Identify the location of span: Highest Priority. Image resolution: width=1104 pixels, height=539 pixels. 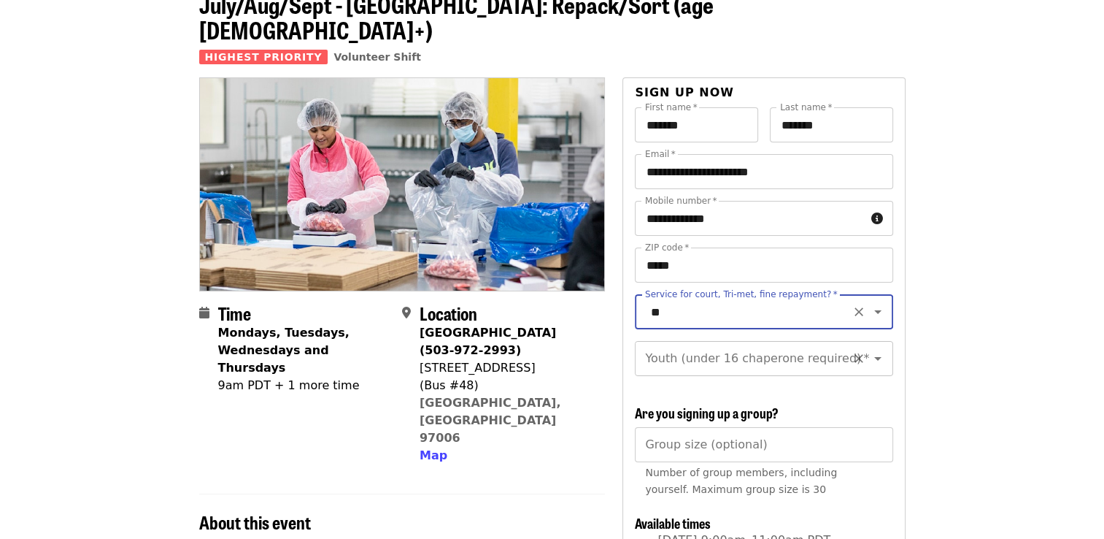
(263, 57).